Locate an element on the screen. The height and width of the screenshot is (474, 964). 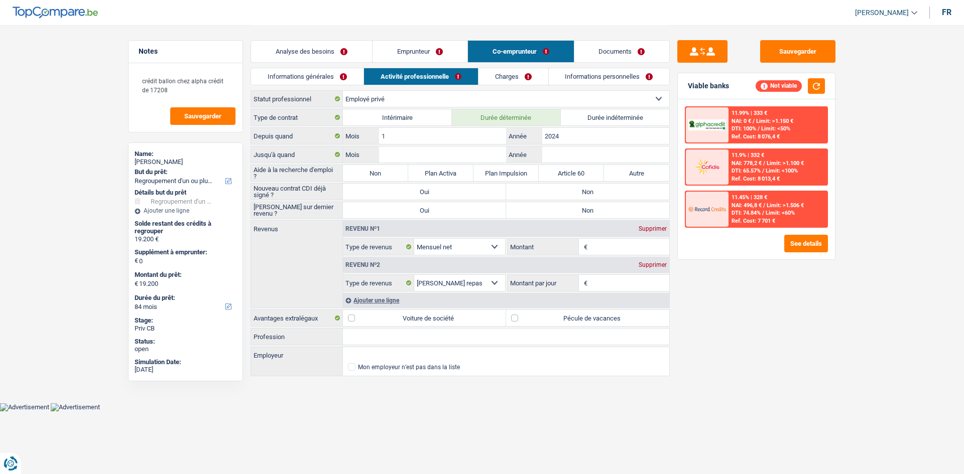
label: Voiture de société is located at coordinates (424, 318).